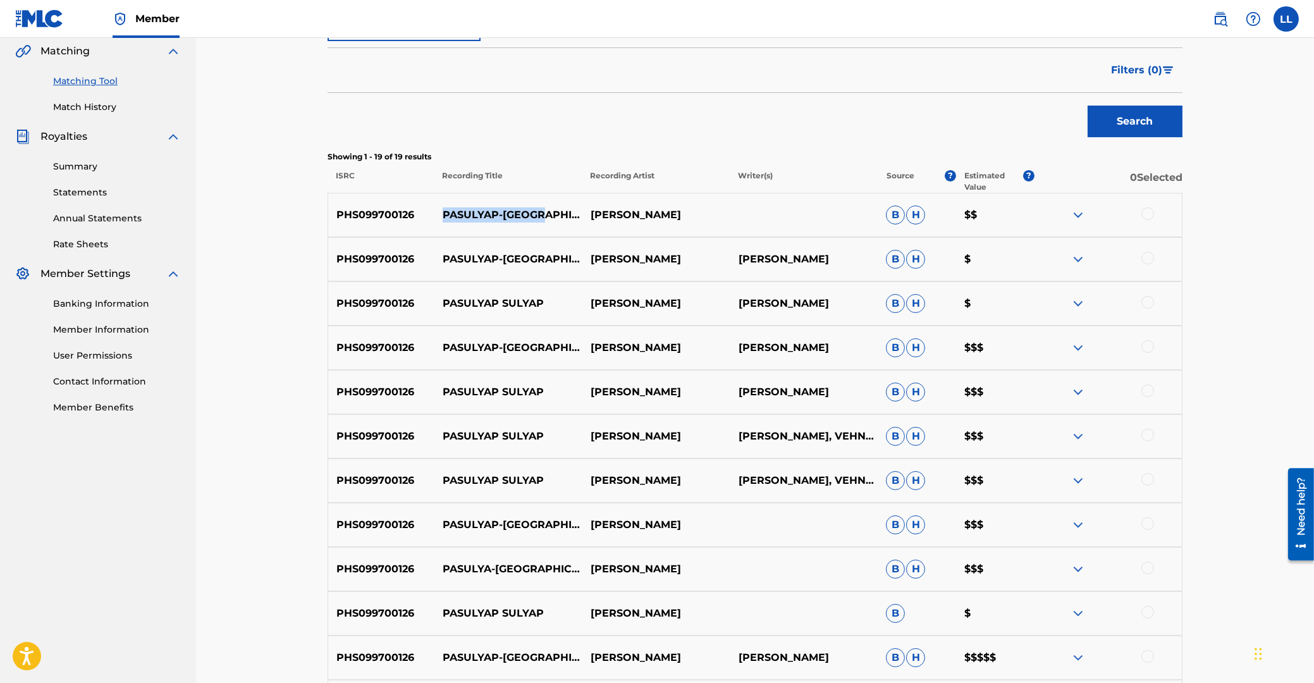 The height and width of the screenshot is (683, 1314). Describe the element at coordinates (23, 137) in the screenshot. I see `img: Royalties` at that location.